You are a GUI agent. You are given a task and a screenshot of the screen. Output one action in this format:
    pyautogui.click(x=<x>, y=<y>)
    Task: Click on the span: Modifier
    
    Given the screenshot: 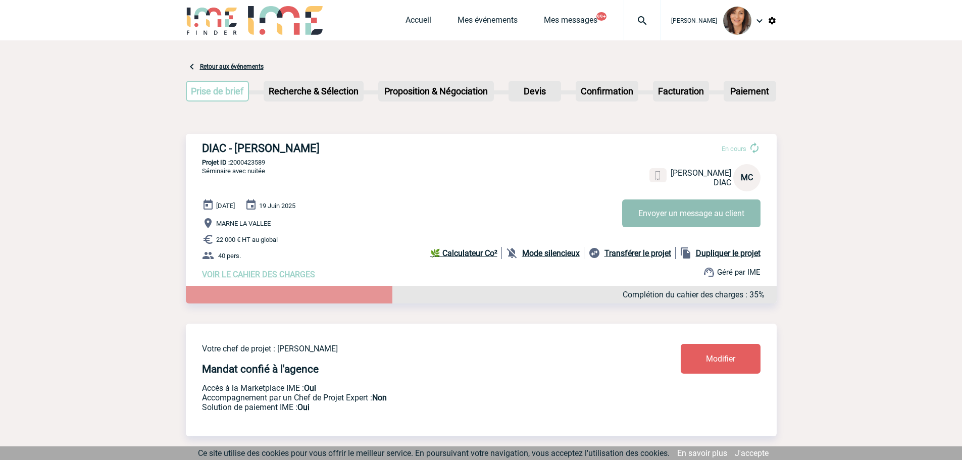 What is the action you would take?
    pyautogui.click(x=721, y=359)
    